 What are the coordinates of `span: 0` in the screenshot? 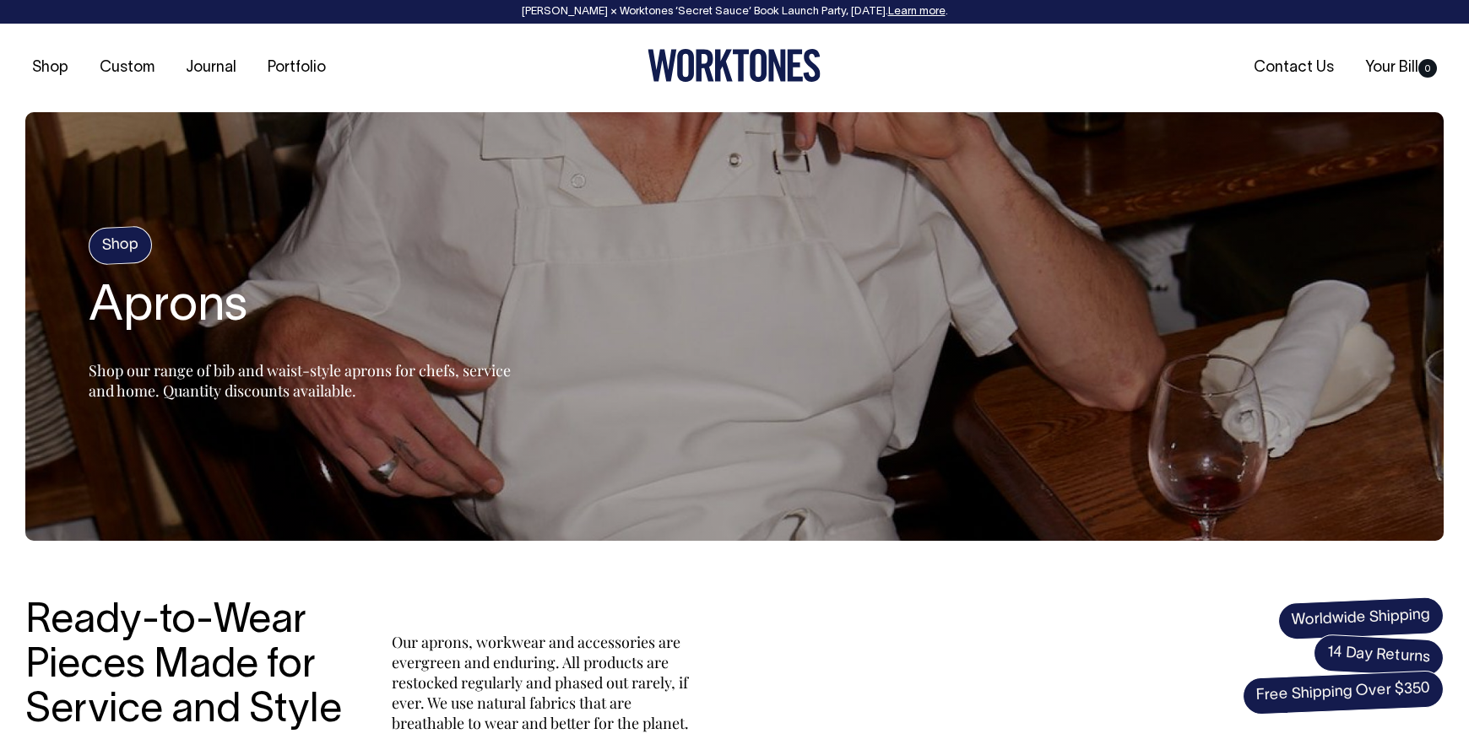 It's located at (1427, 68).